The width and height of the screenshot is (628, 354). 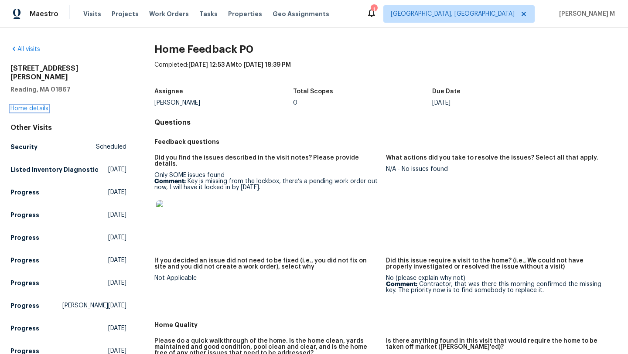 I want to click on p: Contractor, that was there this morning confirmed the missing key. The priority now is to find so..., so click(x=498, y=287).